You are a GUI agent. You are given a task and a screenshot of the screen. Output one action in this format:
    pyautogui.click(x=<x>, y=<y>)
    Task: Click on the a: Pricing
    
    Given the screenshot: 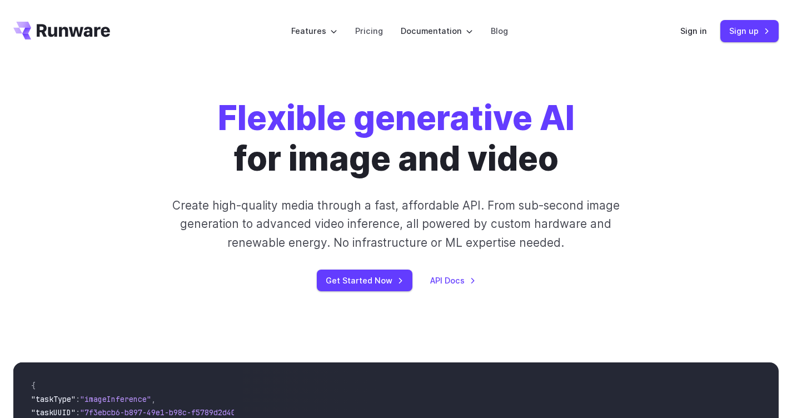 What is the action you would take?
    pyautogui.click(x=369, y=31)
    